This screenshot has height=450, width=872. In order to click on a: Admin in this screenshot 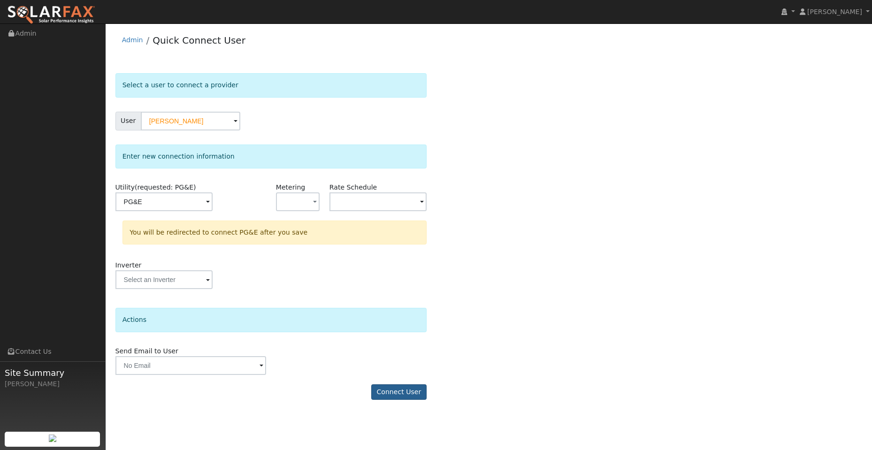, I will do `click(132, 40)`.